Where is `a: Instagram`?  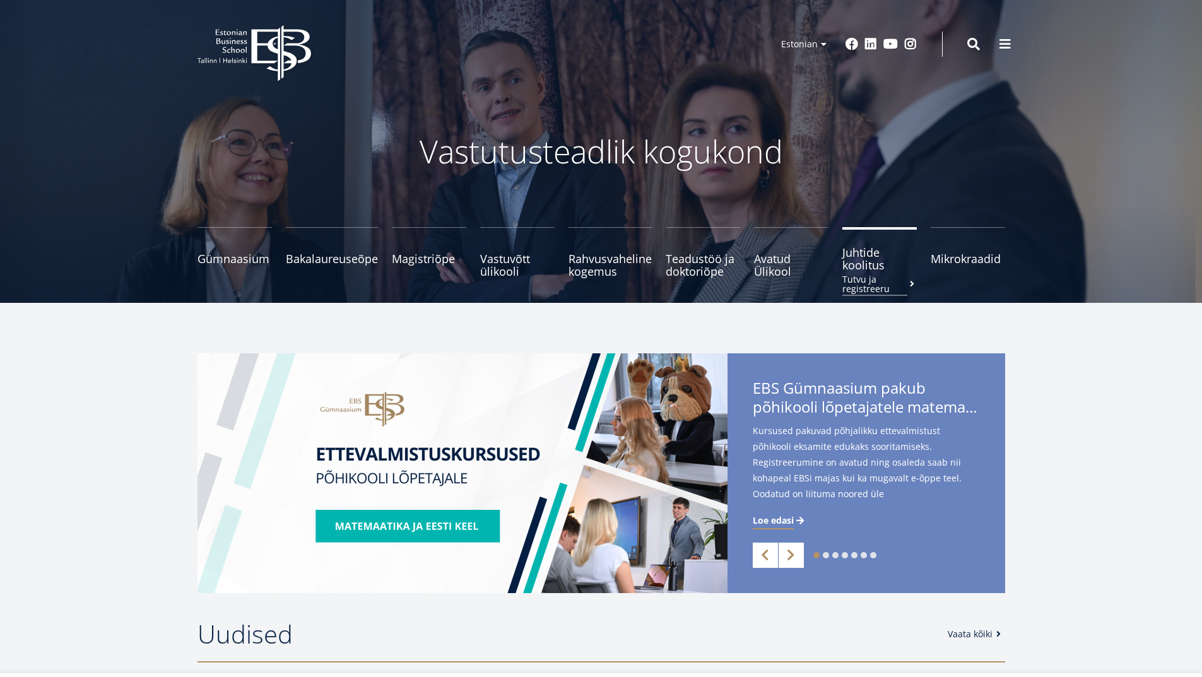
a: Instagram is located at coordinates (911, 44).